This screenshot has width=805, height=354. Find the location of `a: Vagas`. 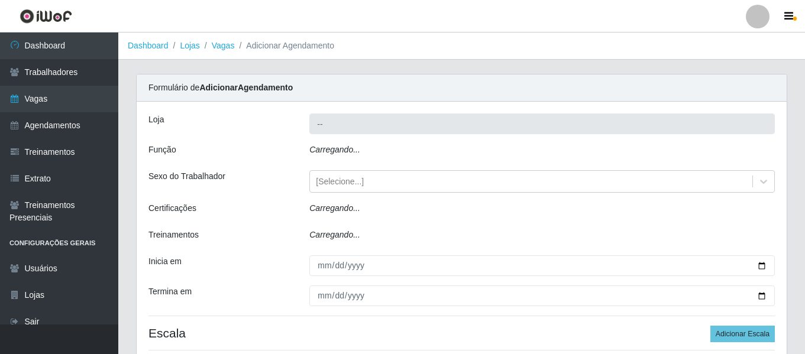

a: Vagas is located at coordinates (223, 46).